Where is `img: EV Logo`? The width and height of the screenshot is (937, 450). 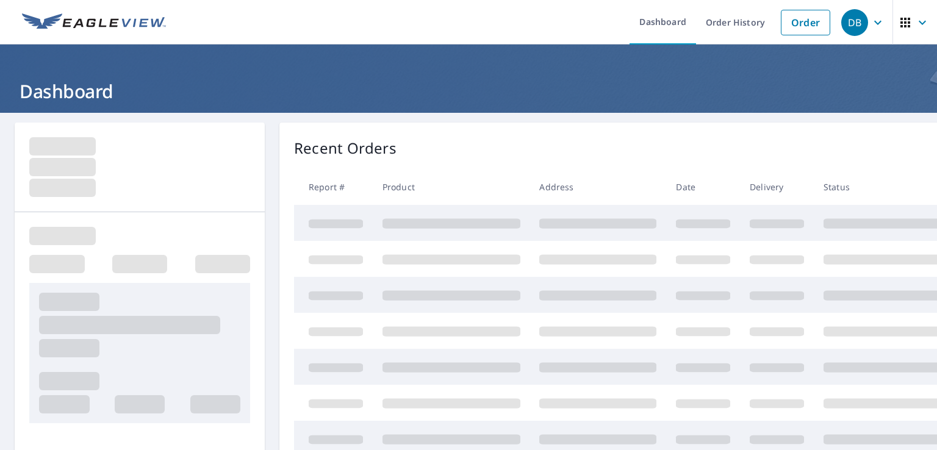 img: EV Logo is located at coordinates (94, 23).